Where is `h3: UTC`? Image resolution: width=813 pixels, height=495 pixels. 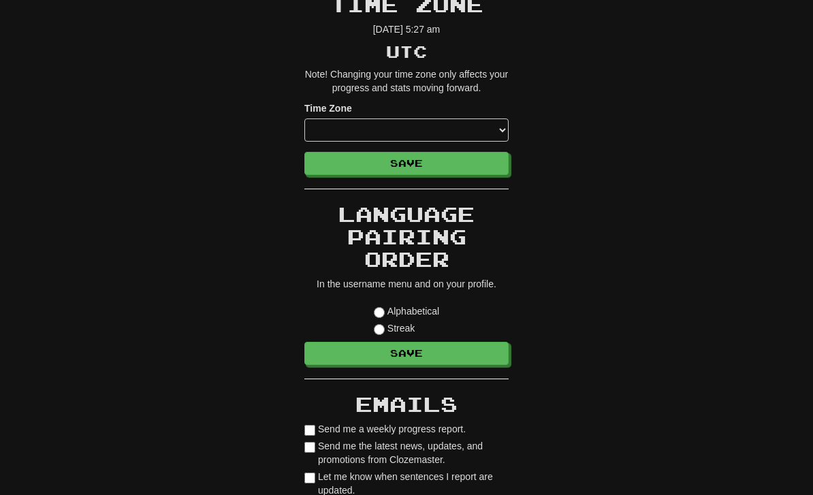 h3: UTC is located at coordinates (407, 52).